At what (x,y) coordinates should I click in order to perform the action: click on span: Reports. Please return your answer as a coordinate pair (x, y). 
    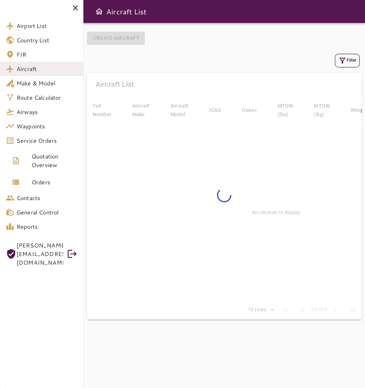
    Looking at the image, I should click on (47, 227).